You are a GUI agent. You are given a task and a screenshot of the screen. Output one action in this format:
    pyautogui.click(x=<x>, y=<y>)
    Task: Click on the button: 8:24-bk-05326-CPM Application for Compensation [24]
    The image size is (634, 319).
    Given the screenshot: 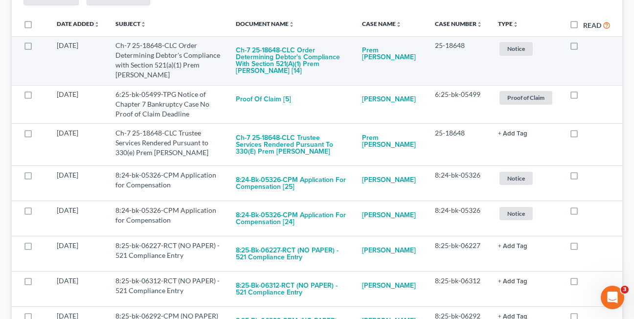 What is the action you would take?
    pyautogui.click(x=291, y=219)
    